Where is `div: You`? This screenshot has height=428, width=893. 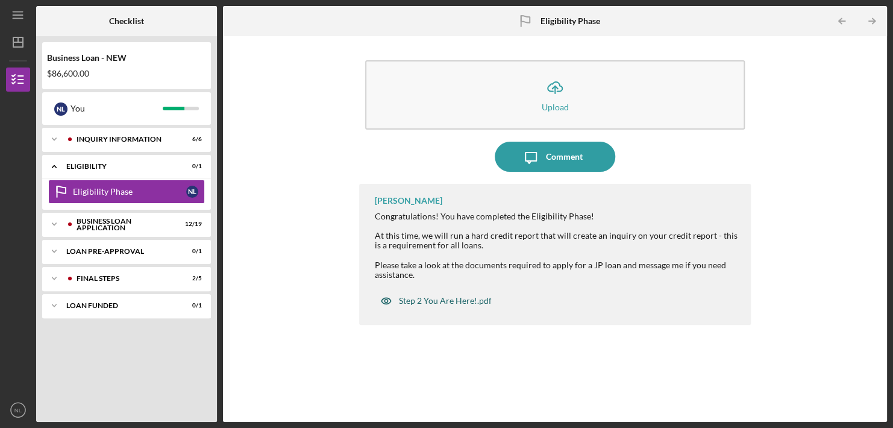 div: You is located at coordinates (116, 108).